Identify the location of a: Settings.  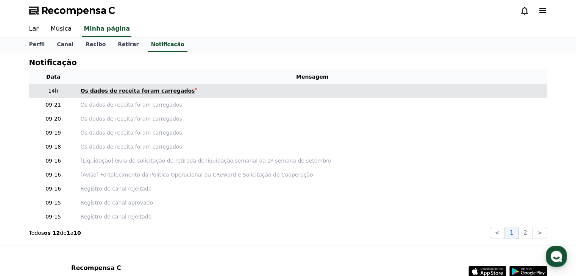
(122, 223).